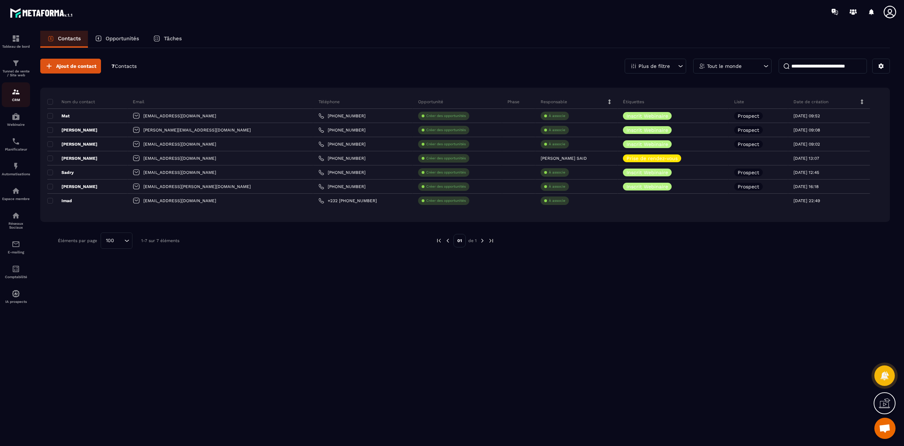 This screenshot has width=904, height=446. Describe the element at coordinates (77, 241) in the screenshot. I see `p: Éléments par page` at that location.